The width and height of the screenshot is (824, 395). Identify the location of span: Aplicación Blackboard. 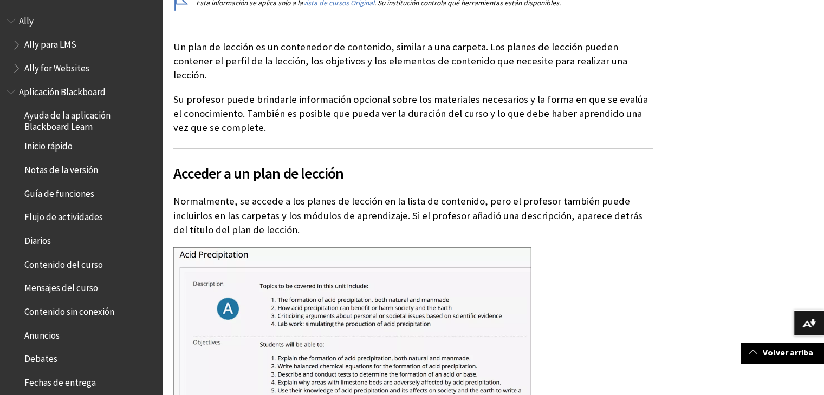
(62, 90).